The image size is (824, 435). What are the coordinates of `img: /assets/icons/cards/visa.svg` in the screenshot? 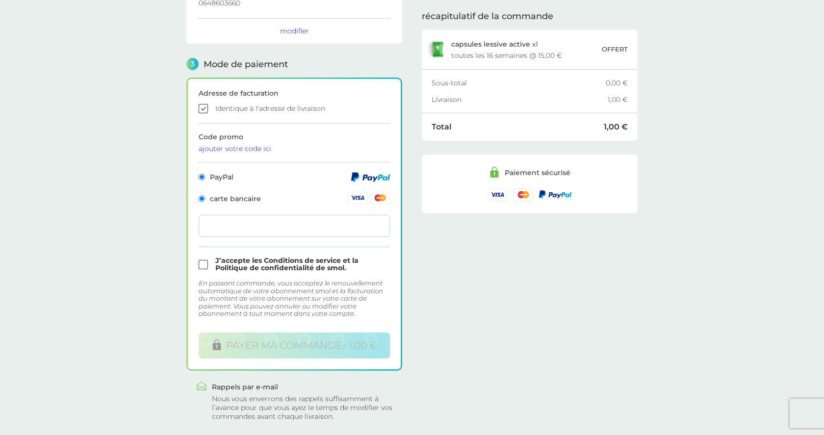 It's located at (498, 194).